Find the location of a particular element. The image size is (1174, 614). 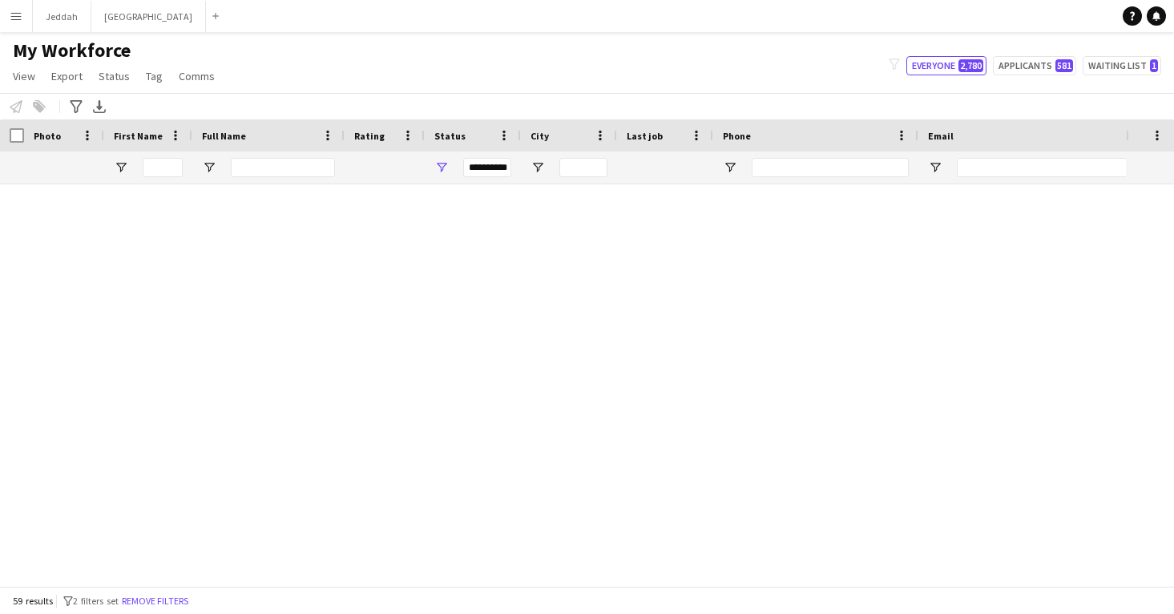

span: 2,780 is located at coordinates (970, 66).